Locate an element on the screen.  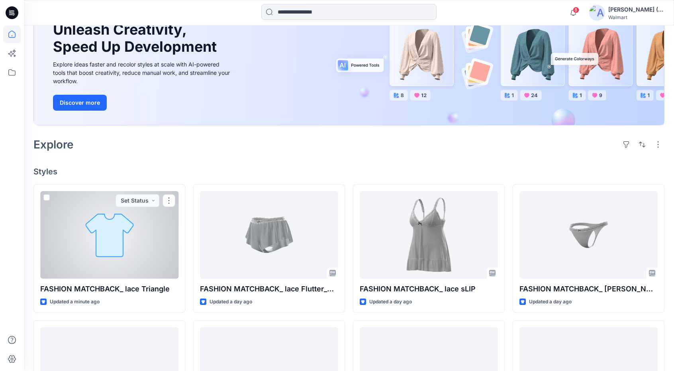
img: avatar is located at coordinates (597, 13).